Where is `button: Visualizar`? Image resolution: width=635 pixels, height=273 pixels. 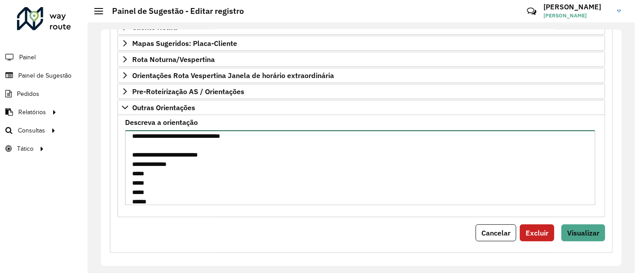 button: Visualizar is located at coordinates (583, 233).